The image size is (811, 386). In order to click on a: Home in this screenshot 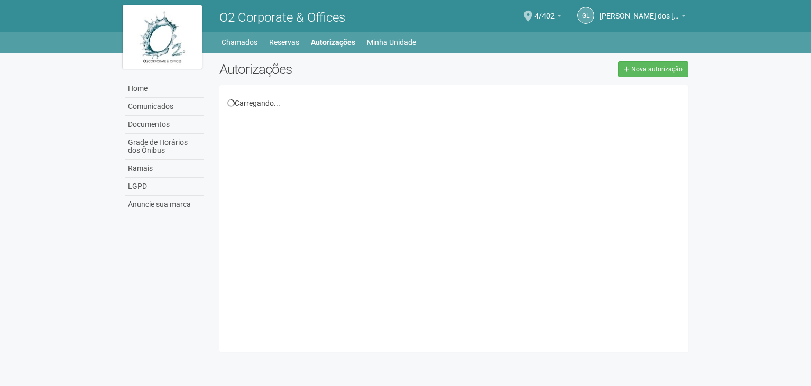, I will do `click(164, 89)`.